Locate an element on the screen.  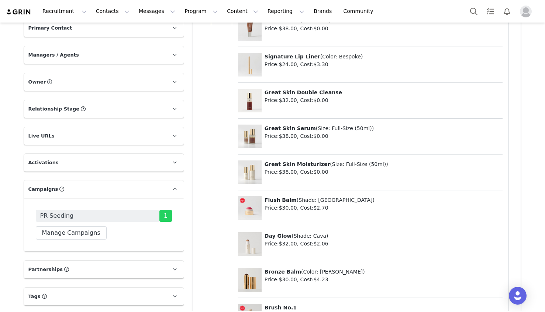
button: Contacts is located at coordinates (113, 11).